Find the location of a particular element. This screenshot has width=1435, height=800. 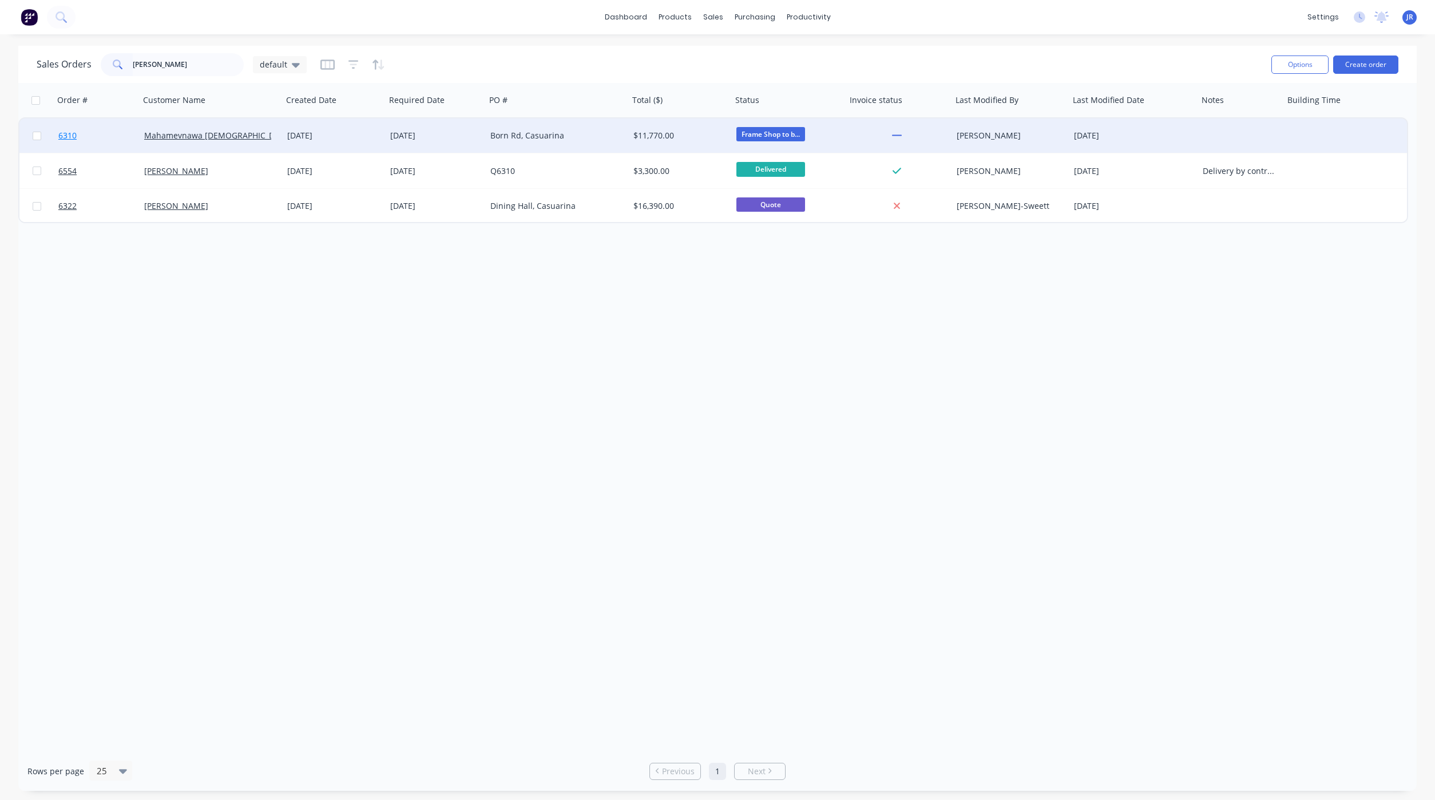

div: sales is located at coordinates (713, 17).